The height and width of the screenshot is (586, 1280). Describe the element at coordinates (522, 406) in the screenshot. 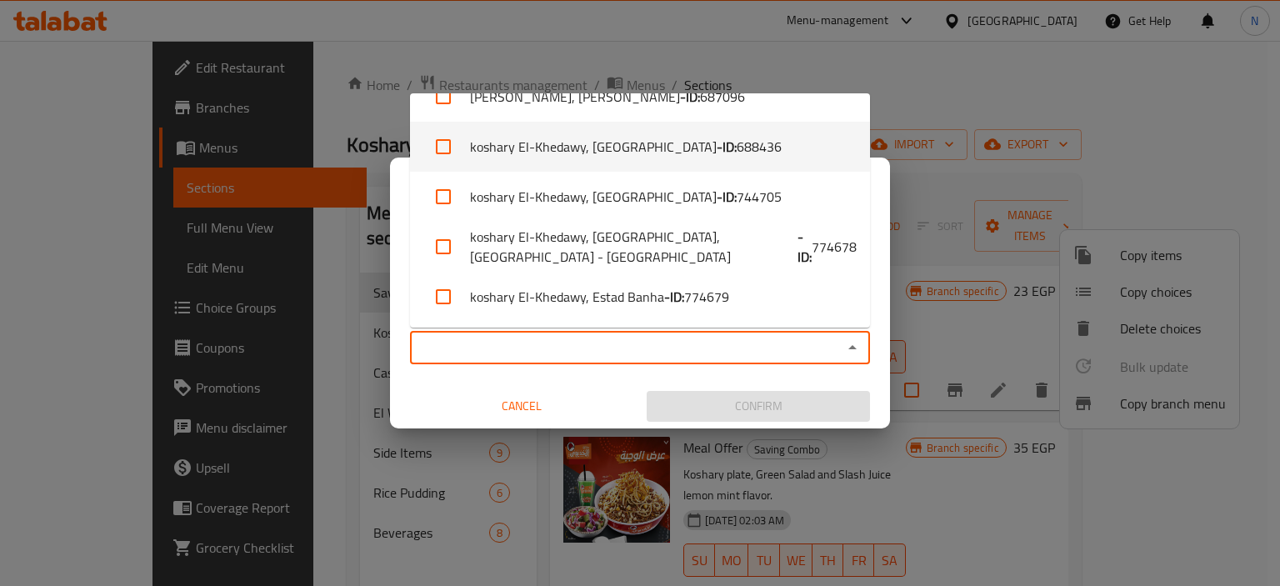

I see `button: Cancel` at that location.